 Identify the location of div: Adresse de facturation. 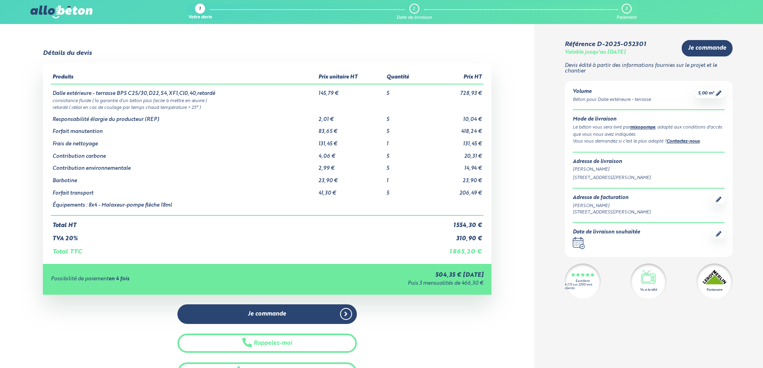
(612, 198).